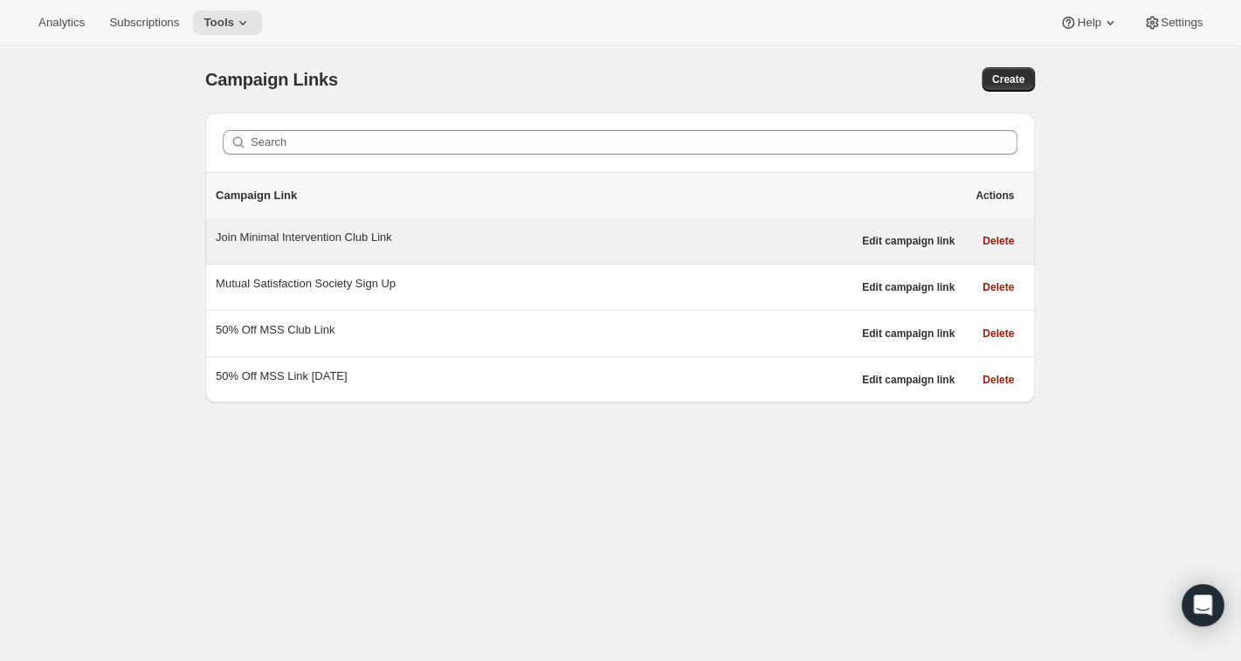 The width and height of the screenshot is (1241, 661). What do you see at coordinates (272, 79) in the screenshot?
I see `span: Campaign Links` at bounding box center [272, 79].